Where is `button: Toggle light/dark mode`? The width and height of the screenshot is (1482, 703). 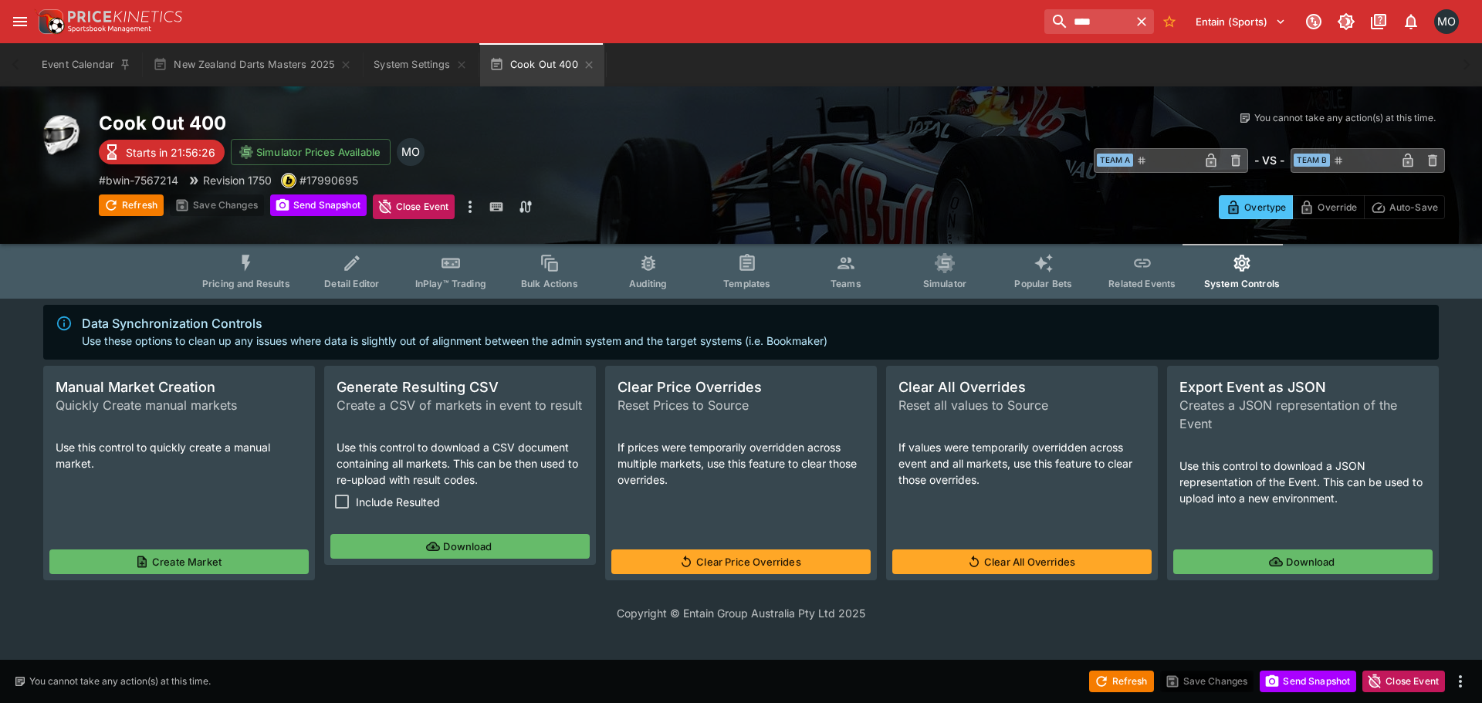 button: Toggle light/dark mode is located at coordinates (1346, 22).